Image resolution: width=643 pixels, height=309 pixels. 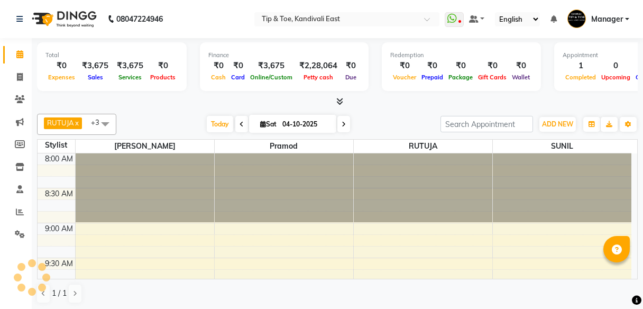 What do you see at coordinates (577, 19) in the screenshot?
I see `img: Manager` at bounding box center [577, 19].